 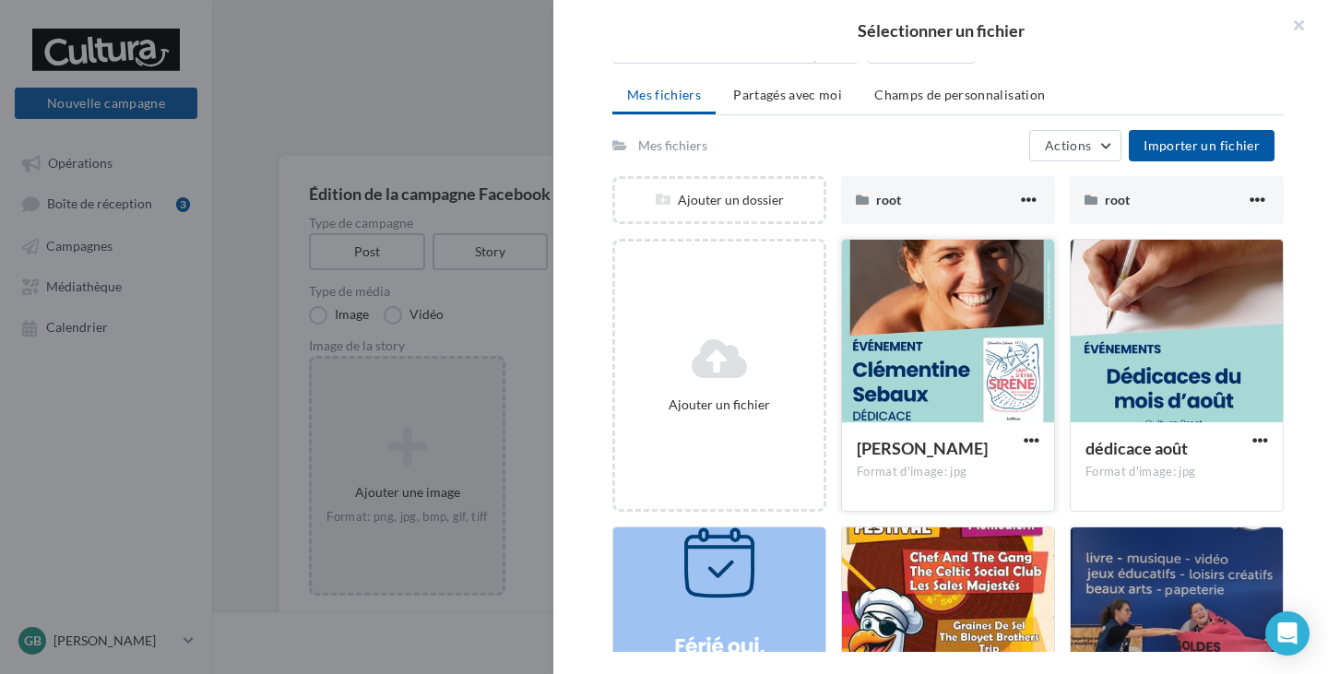 I want to click on h2: Sélectionner un fichier, so click(x=941, y=30).